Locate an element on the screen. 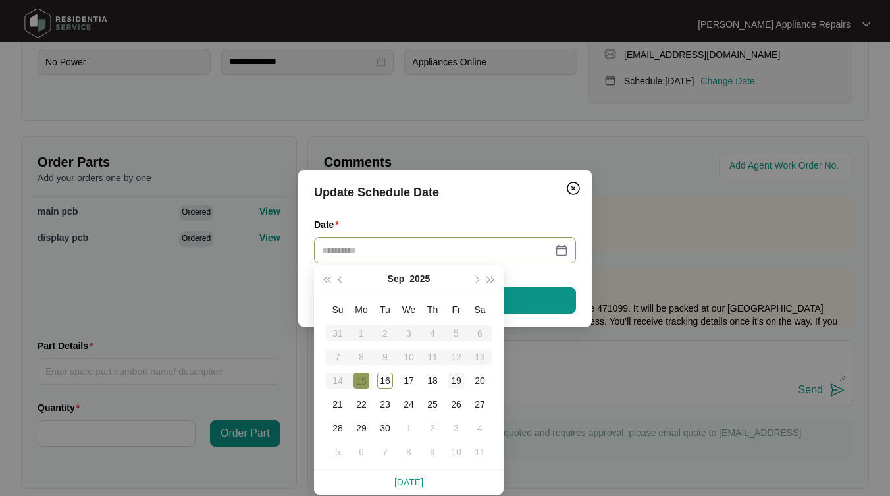 The image size is (890, 496). div: Update Schedule Date is located at coordinates (445, 192).